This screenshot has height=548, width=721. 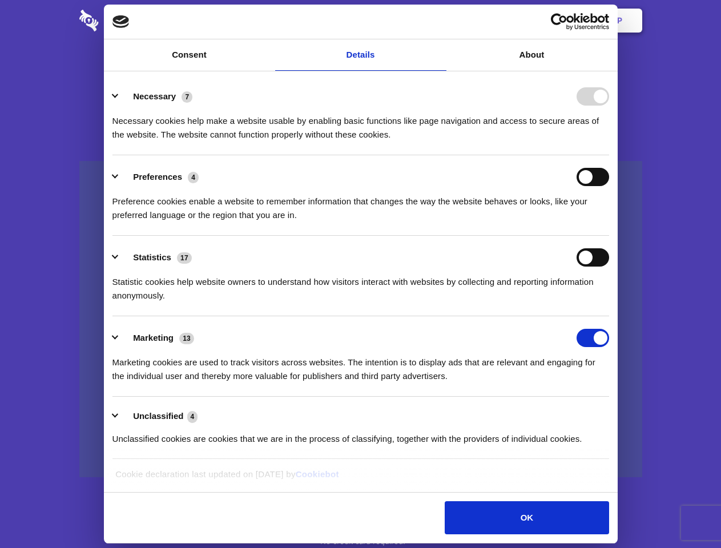 I want to click on a: Details, so click(x=361, y=55).